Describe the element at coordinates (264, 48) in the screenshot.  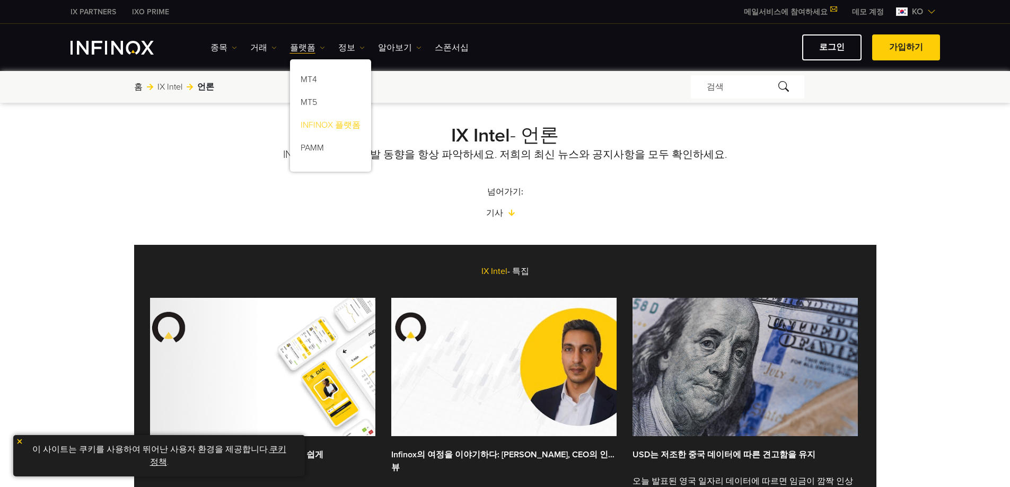
I see `a: 거래` at that location.